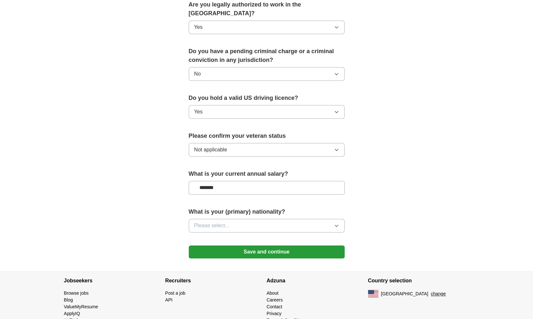 Image resolution: width=533 pixels, height=319 pixels. I want to click on span: No, so click(197, 74).